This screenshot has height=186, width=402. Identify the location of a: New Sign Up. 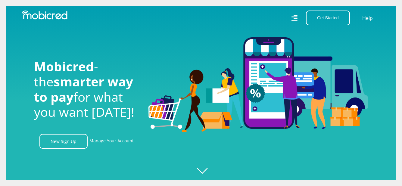
(64, 141).